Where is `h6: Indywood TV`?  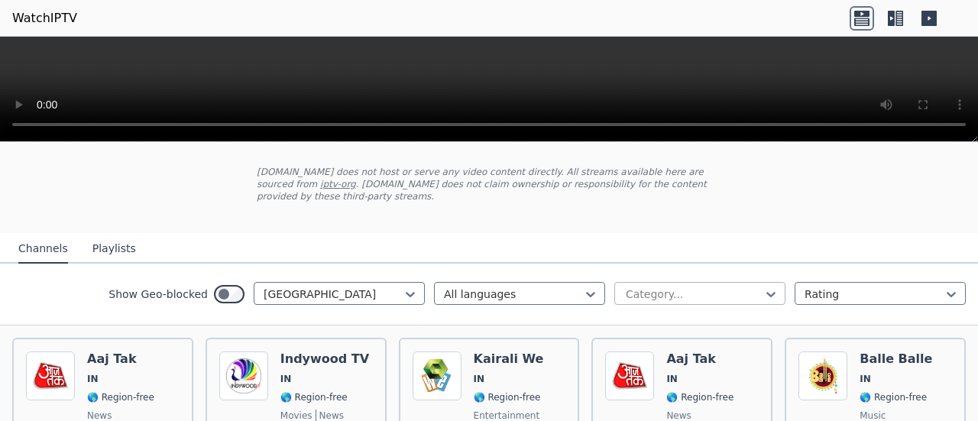
h6: Indywood TV is located at coordinates (325, 359).